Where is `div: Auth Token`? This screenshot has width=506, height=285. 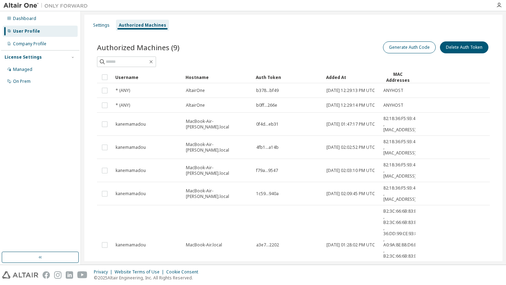
div: Auth Token is located at coordinates (288, 77).